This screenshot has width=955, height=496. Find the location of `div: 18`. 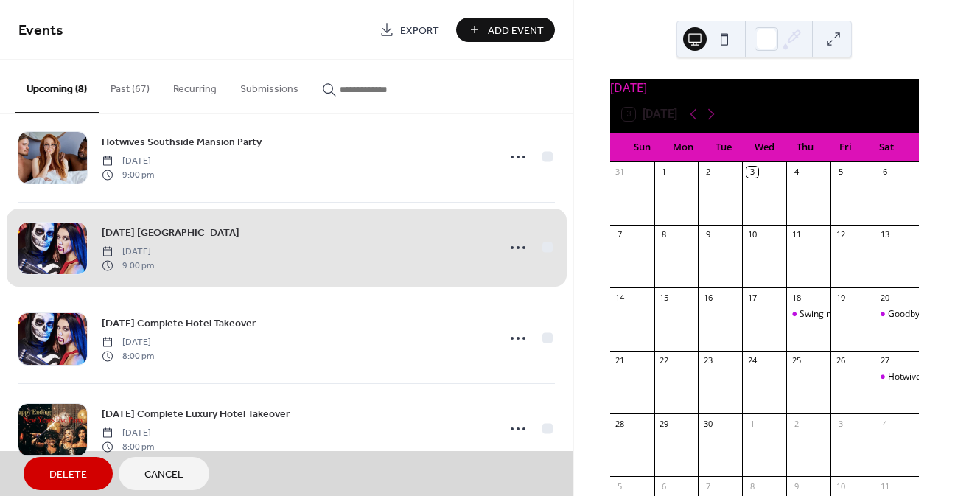

div: 18 is located at coordinates (796, 297).